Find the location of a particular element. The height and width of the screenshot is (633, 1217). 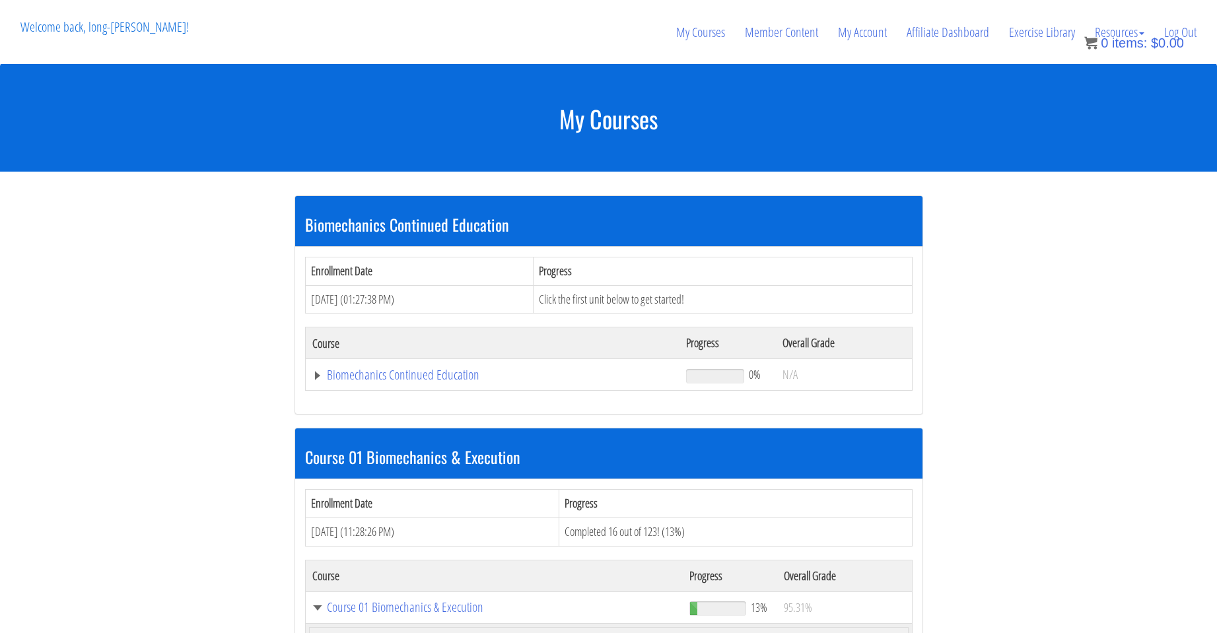

a: Resources is located at coordinates (1119, 32).